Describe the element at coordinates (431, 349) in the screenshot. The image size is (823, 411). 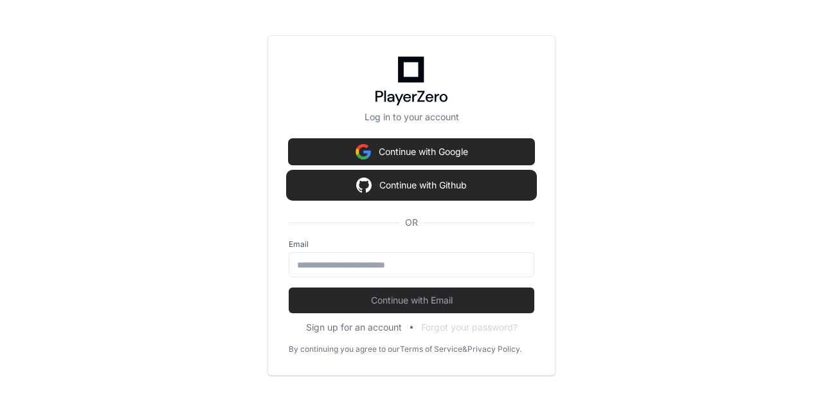
I see `a: Terms of Service` at that location.